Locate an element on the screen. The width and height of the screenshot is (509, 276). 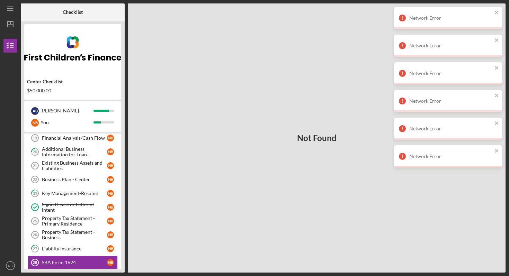
a: 23Key Management-ResumeNB is located at coordinates (73, 193).